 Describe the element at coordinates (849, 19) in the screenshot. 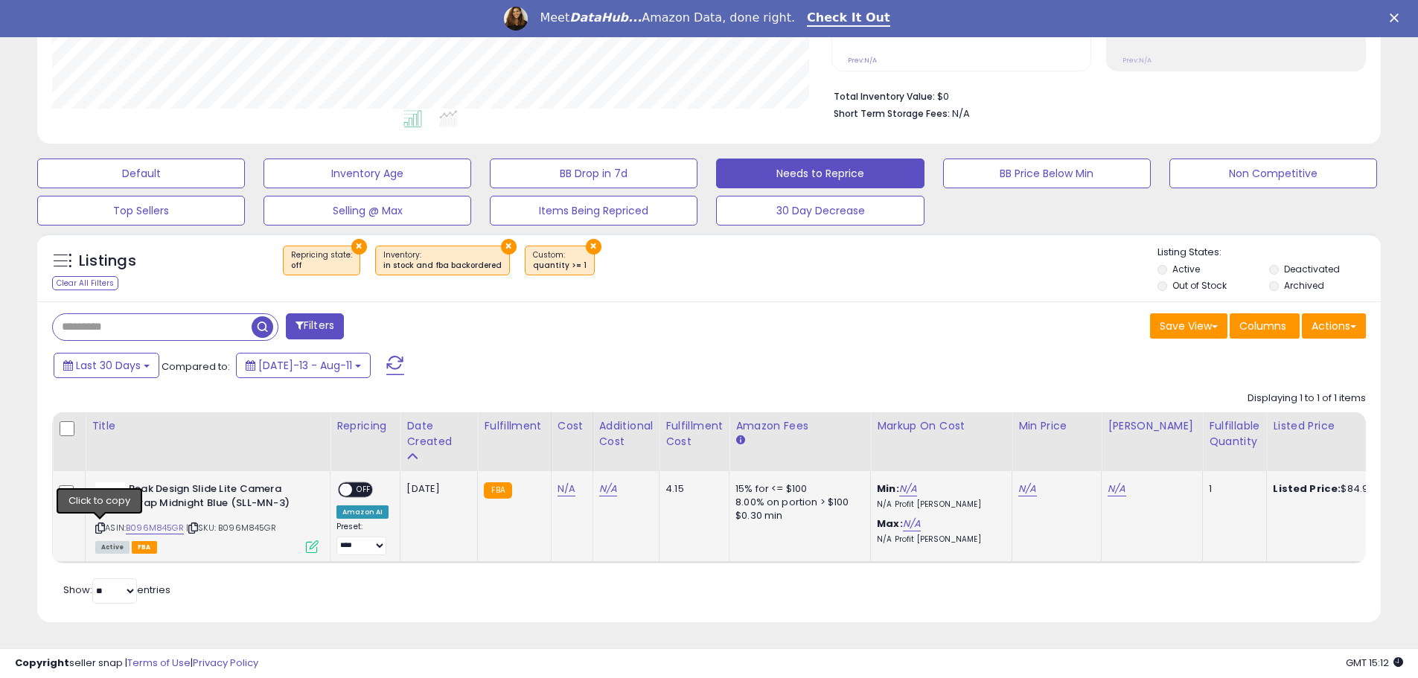

I see `a: Check It Out` at that location.